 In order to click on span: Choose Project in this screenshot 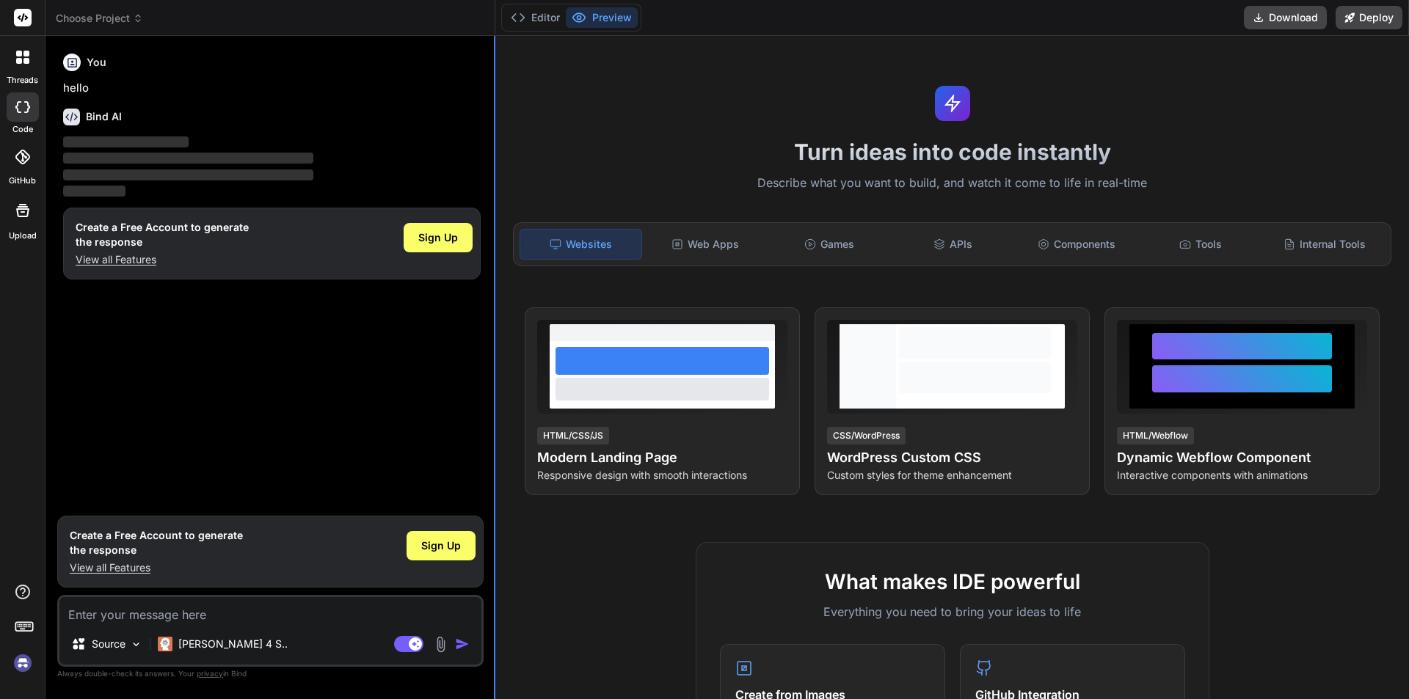, I will do `click(99, 18)`.